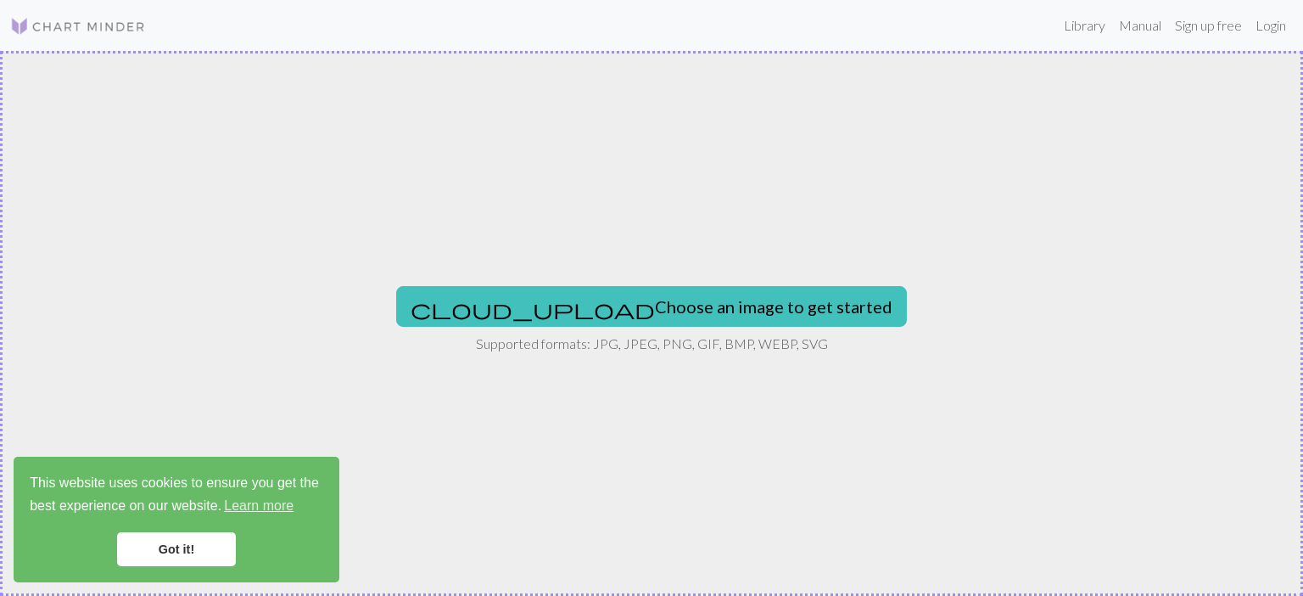 Image resolution: width=1303 pixels, height=596 pixels. I want to click on a: Login, so click(1271, 25).